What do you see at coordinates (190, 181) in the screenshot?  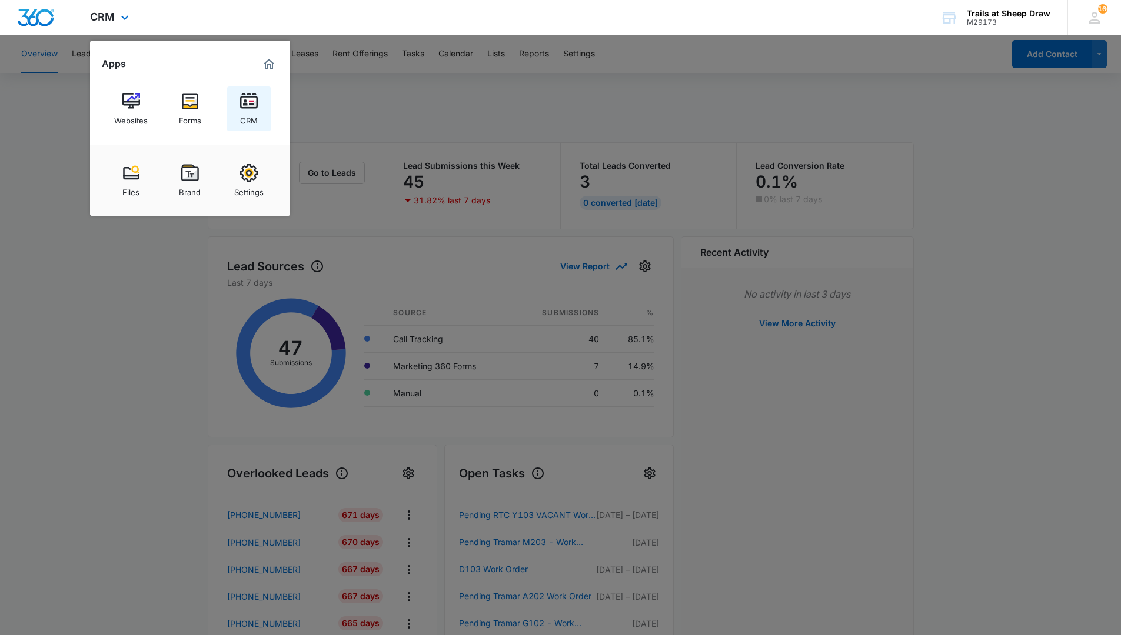 I see `a: Brand` at bounding box center [190, 181].